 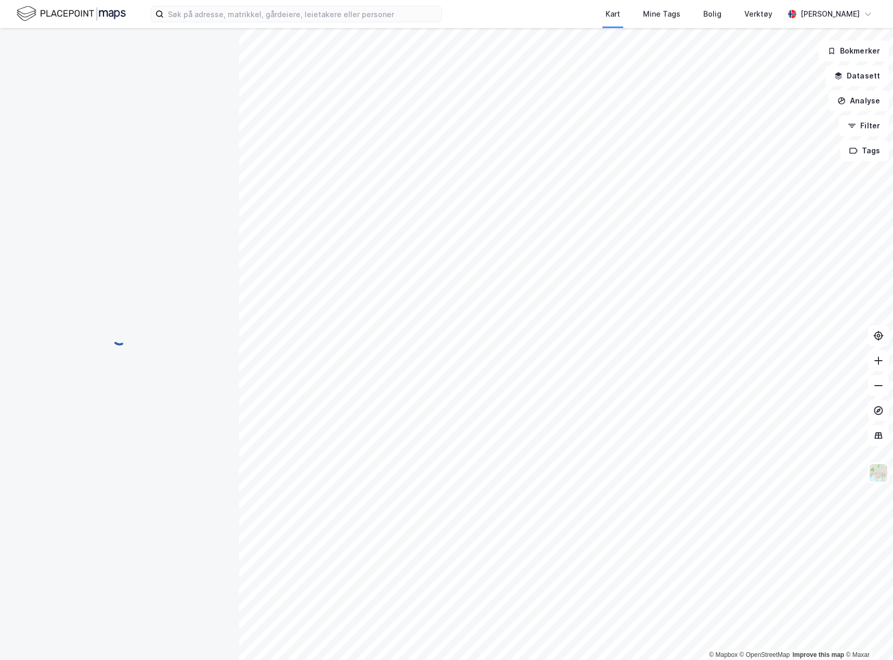 I want to click on button: Tags, so click(x=864, y=151).